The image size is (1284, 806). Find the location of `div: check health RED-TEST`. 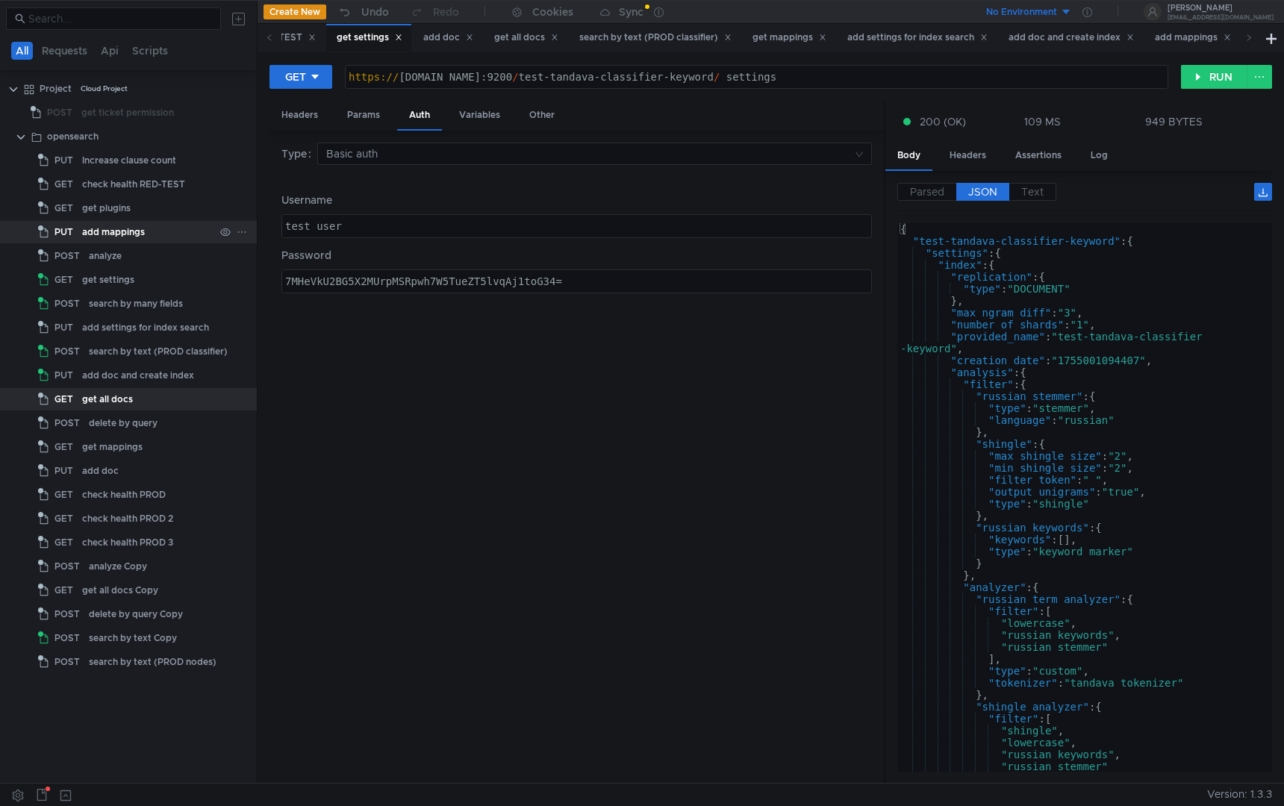

div: check health RED-TEST is located at coordinates (134, 184).